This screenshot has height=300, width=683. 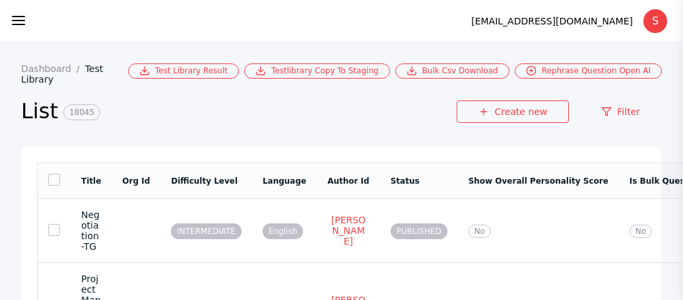 What do you see at coordinates (348, 181) in the screenshot?
I see `a: Author Id` at bounding box center [348, 181].